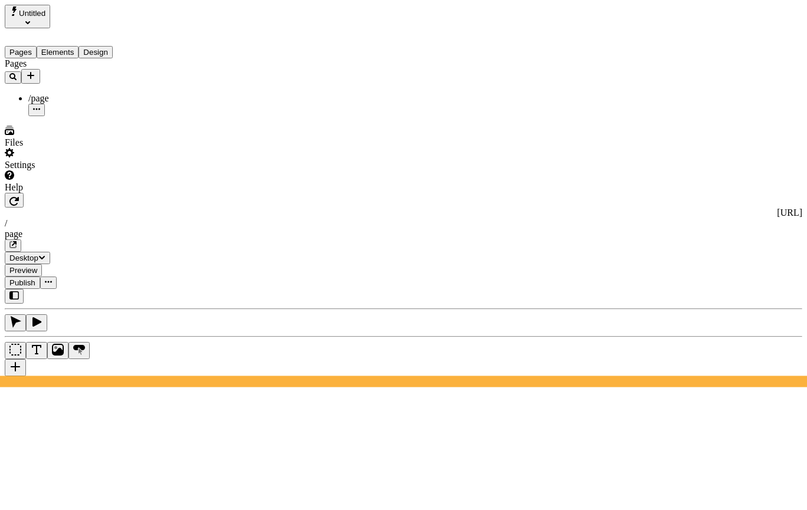 This screenshot has height=510, width=807. What do you see at coordinates (15, 350) in the screenshot?
I see `button: Box` at bounding box center [15, 350].